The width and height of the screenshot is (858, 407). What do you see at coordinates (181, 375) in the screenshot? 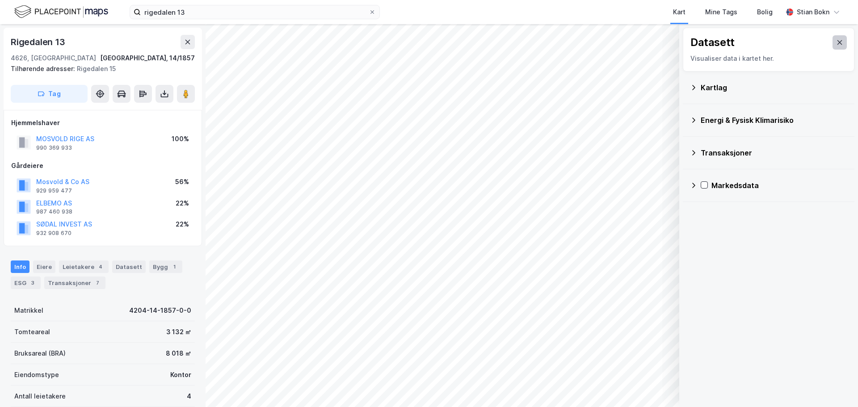
I see `div: Kontor` at bounding box center [181, 375].